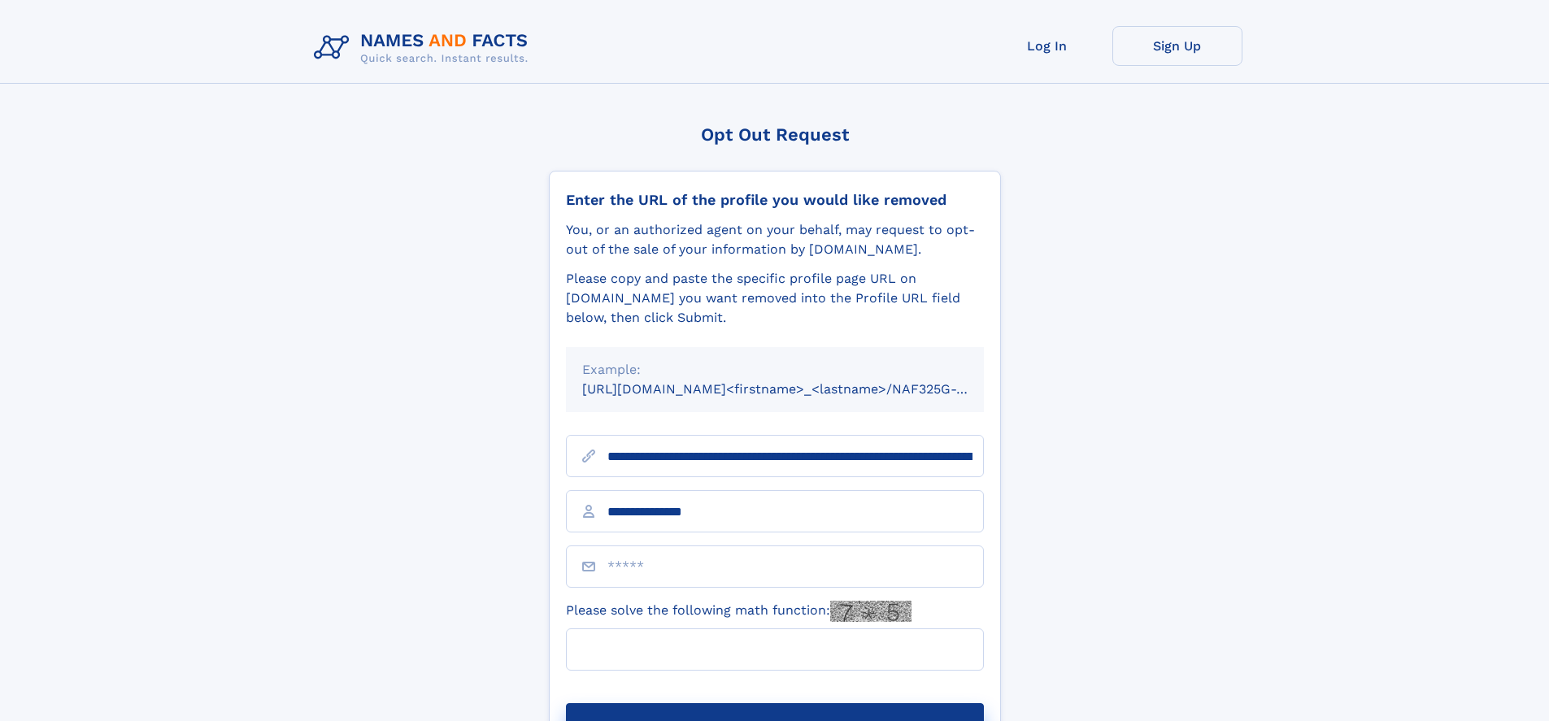  What do you see at coordinates (425, 48) in the screenshot?
I see `img: Logo Names and Facts` at bounding box center [425, 48].